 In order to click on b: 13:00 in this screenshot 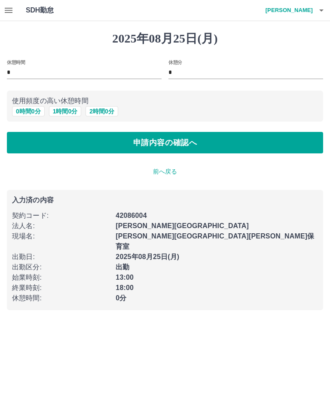, I will do `click(125, 277)`.